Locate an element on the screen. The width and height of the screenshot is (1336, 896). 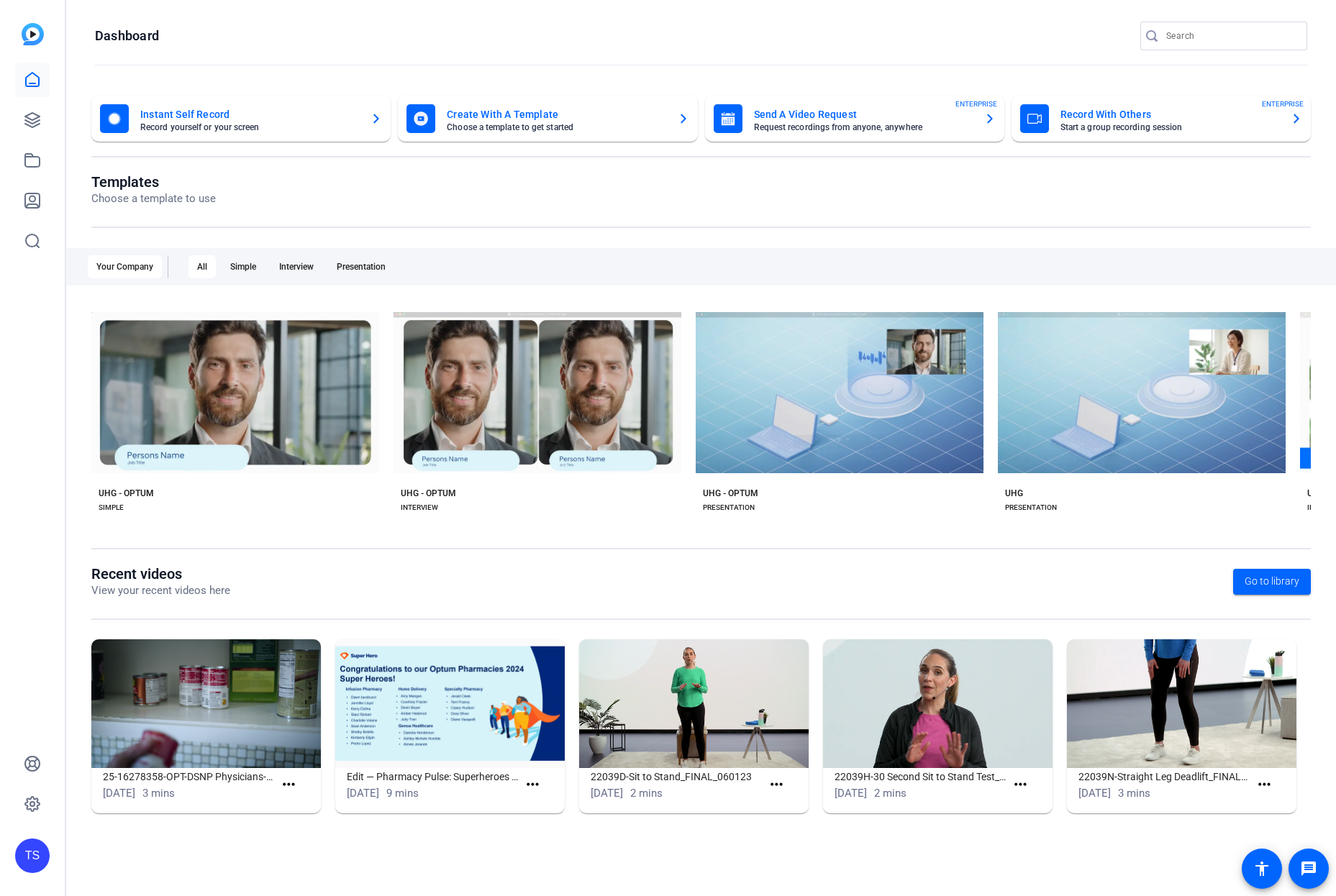
mat-card-title: Instant Self Record is located at coordinates (249, 115).